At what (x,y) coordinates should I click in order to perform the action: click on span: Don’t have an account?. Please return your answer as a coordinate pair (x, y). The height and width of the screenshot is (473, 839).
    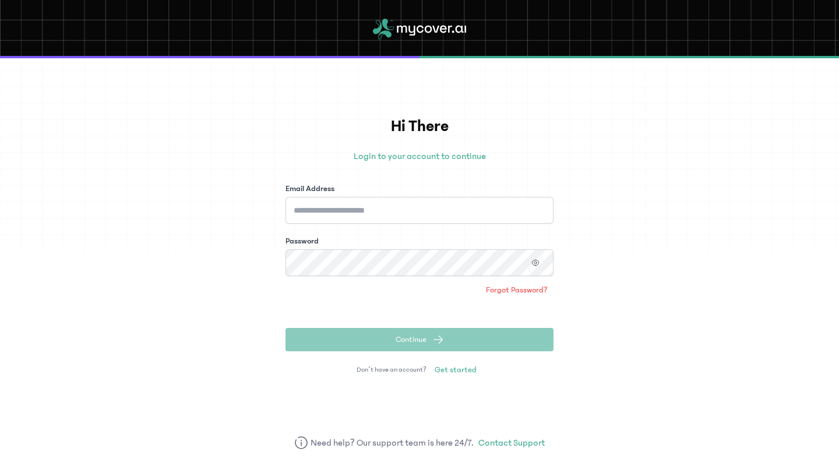
    Looking at the image, I should click on (391, 370).